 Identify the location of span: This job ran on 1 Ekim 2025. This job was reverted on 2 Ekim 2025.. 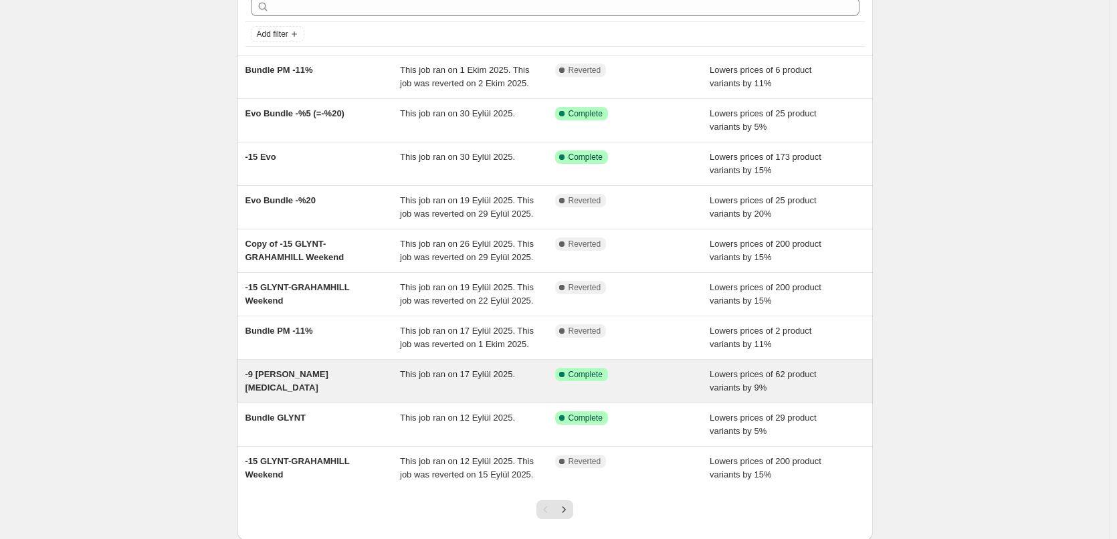
(464, 76).